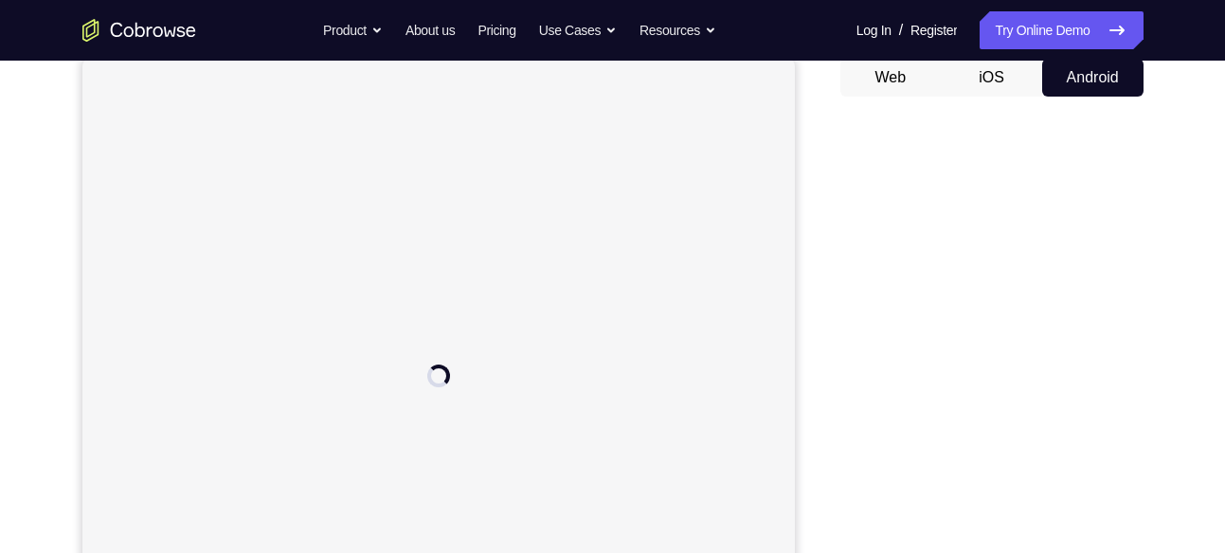  What do you see at coordinates (352, 30) in the screenshot?
I see `button: Product` at bounding box center [352, 30].